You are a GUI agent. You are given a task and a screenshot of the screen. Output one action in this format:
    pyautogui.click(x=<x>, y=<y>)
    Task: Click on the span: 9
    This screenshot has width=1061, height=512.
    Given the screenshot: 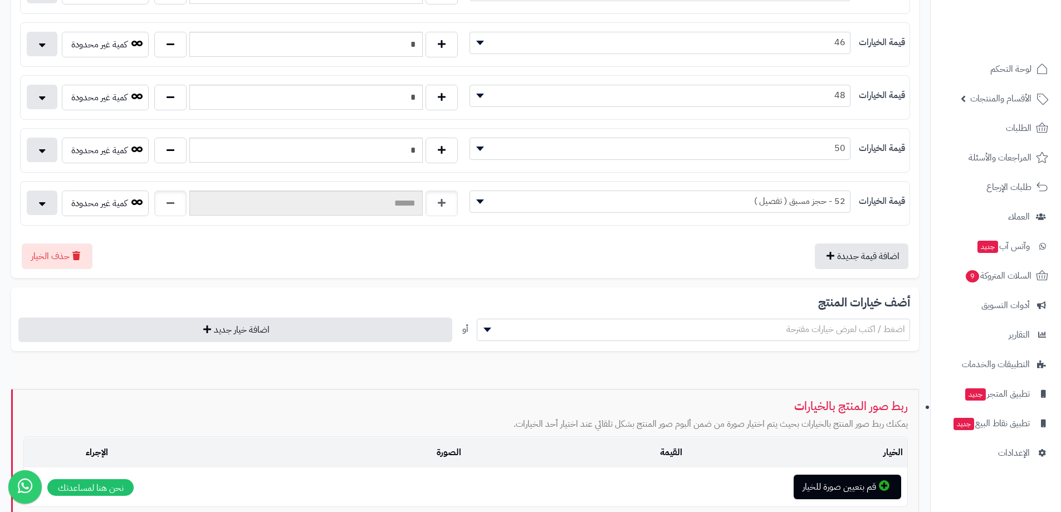 What is the action you would take?
    pyautogui.click(x=973, y=276)
    